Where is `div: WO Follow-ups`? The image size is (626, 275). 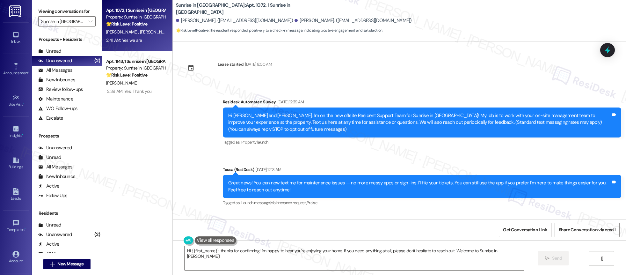
div: WO Follow-ups is located at coordinates (58, 108).